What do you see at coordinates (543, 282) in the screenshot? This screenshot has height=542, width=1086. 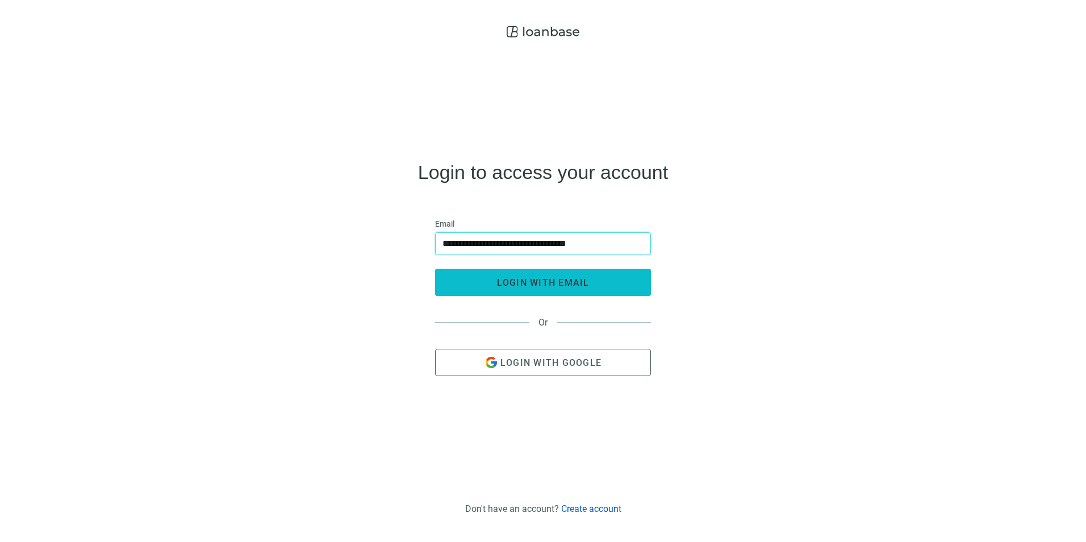 I see `span: login with email` at bounding box center [543, 282].